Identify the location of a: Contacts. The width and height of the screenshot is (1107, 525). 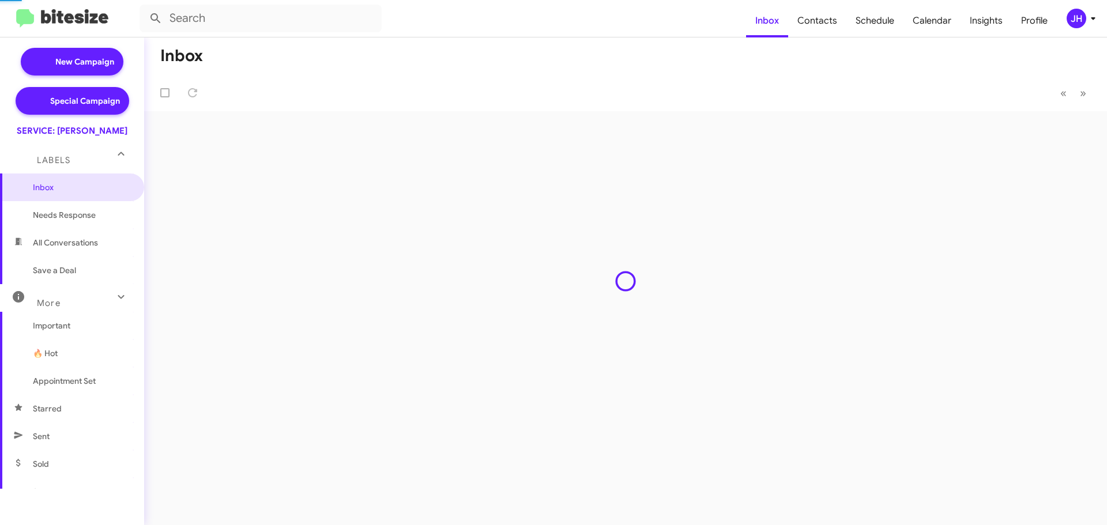
(817, 21).